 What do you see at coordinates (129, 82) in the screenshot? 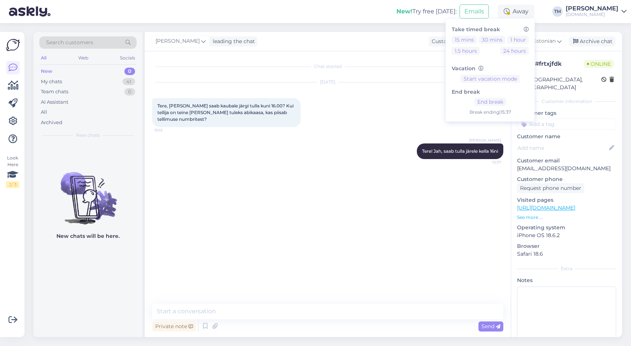
I see `div: 41` at bounding box center [129, 82].